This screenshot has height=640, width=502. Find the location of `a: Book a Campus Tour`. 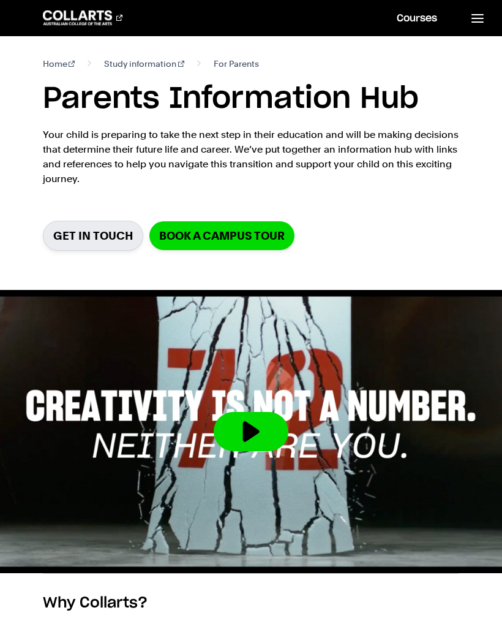

a: Book a Campus Tour is located at coordinates (222, 235).